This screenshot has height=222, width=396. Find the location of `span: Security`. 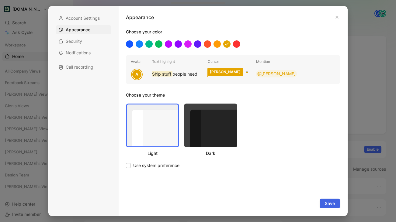

span: Security is located at coordinates (74, 41).